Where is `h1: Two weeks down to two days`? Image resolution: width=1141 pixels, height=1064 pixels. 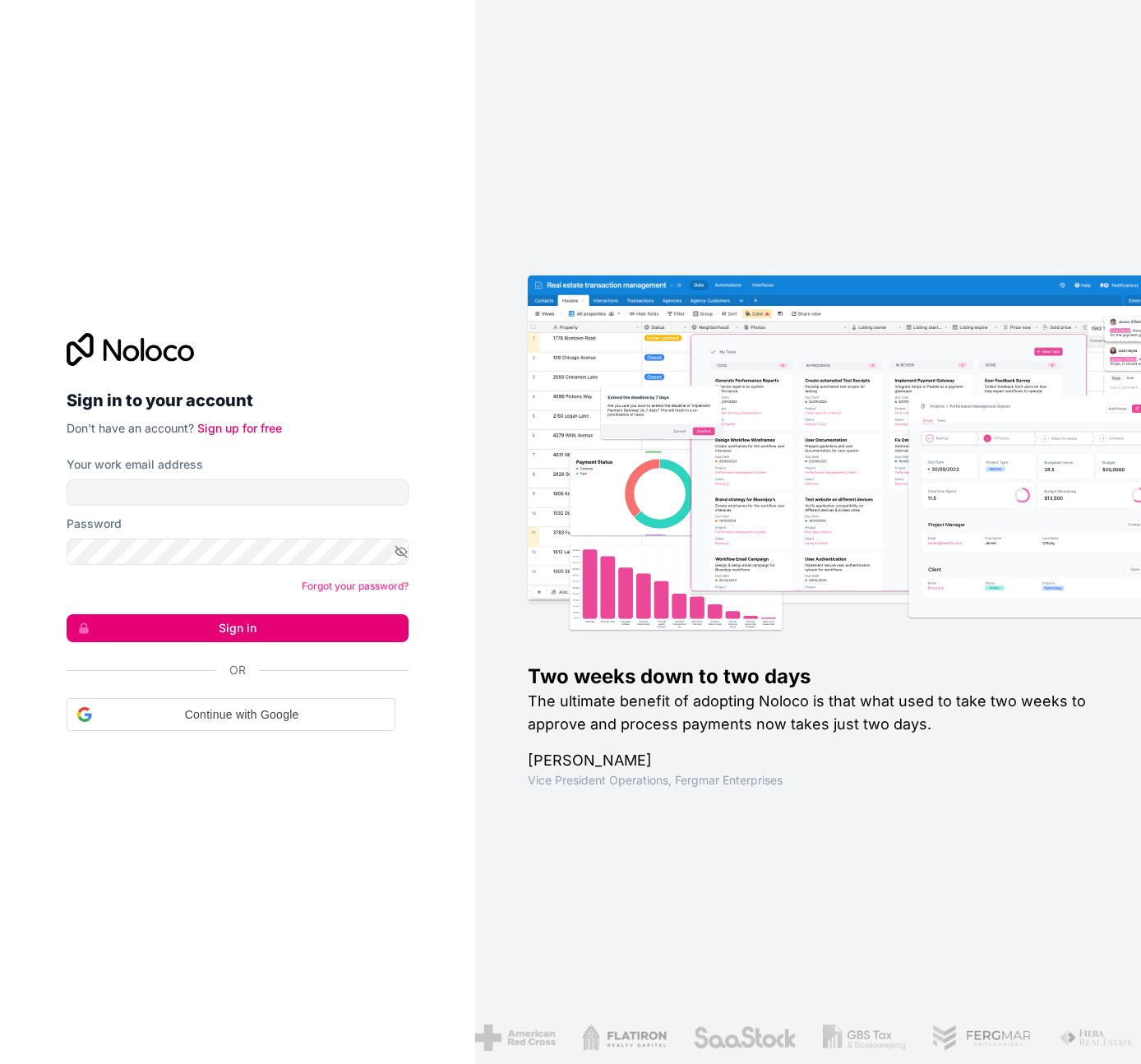 h1: Two weeks down to two days is located at coordinates (808, 677).